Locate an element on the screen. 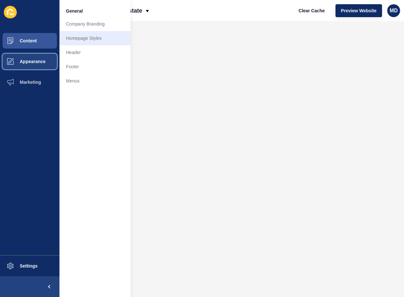 The image size is (404, 297). a: Header is located at coordinates (95, 52).